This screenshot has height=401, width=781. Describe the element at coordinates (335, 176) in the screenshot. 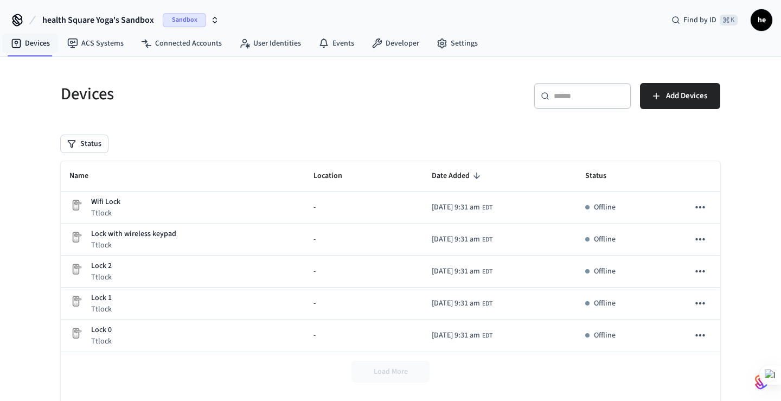

I see `span: Location` at that location.